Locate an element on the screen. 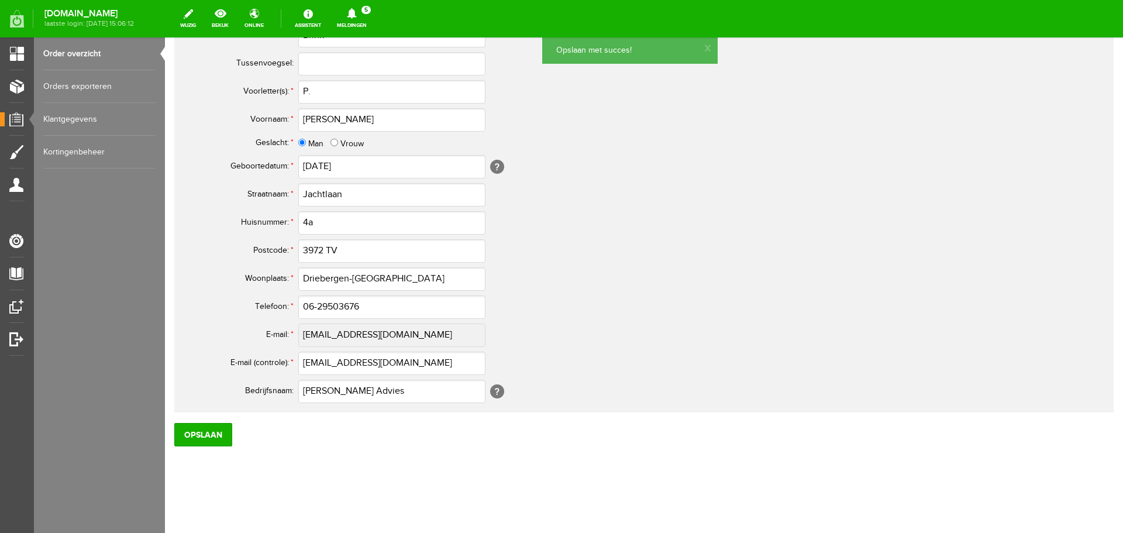 The height and width of the screenshot is (533, 1123). a: Meldingen5 is located at coordinates (352, 19).